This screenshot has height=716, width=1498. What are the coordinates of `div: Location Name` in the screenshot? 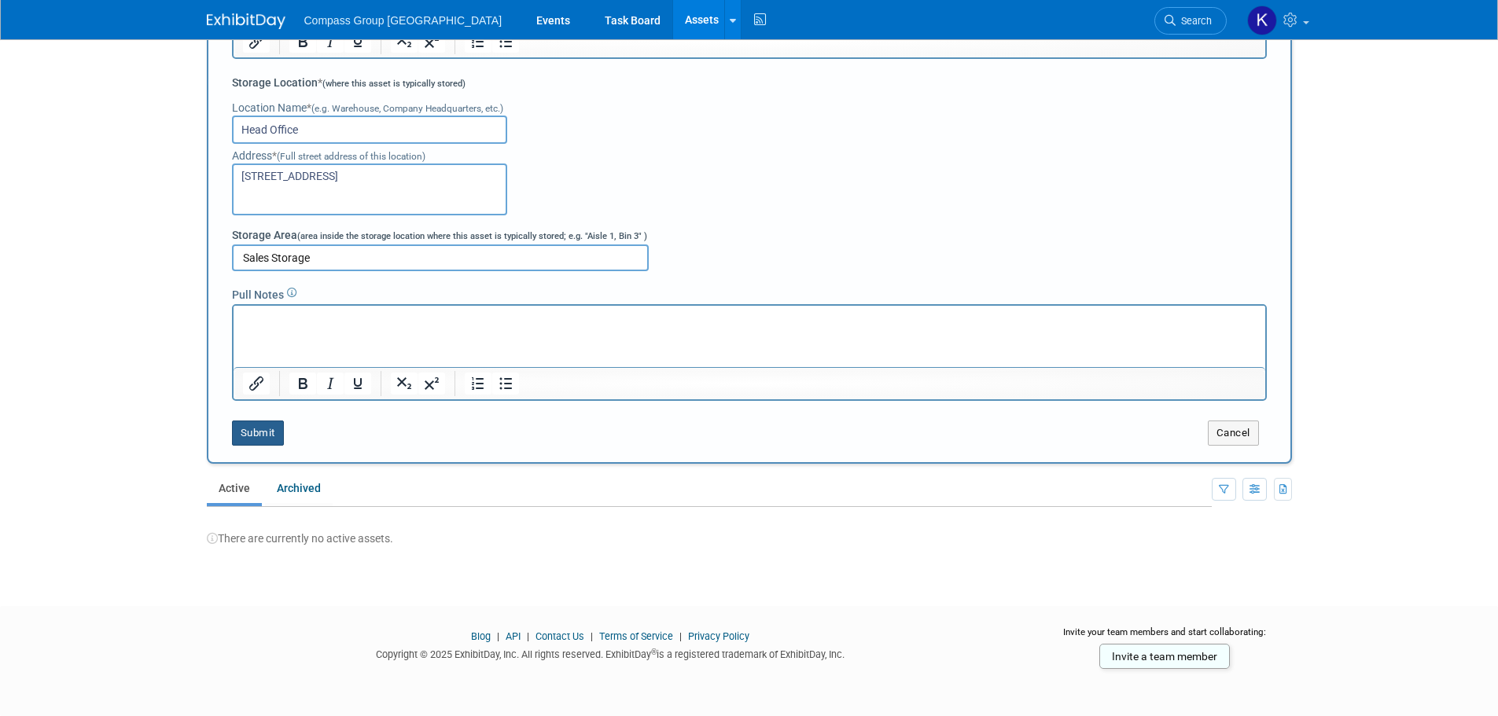 It's located at (749, 108).